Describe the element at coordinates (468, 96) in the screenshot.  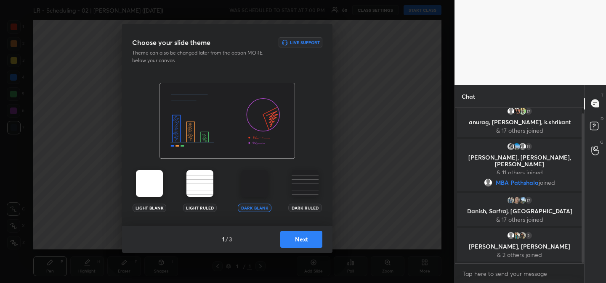
I see `p: Chat` at that location.